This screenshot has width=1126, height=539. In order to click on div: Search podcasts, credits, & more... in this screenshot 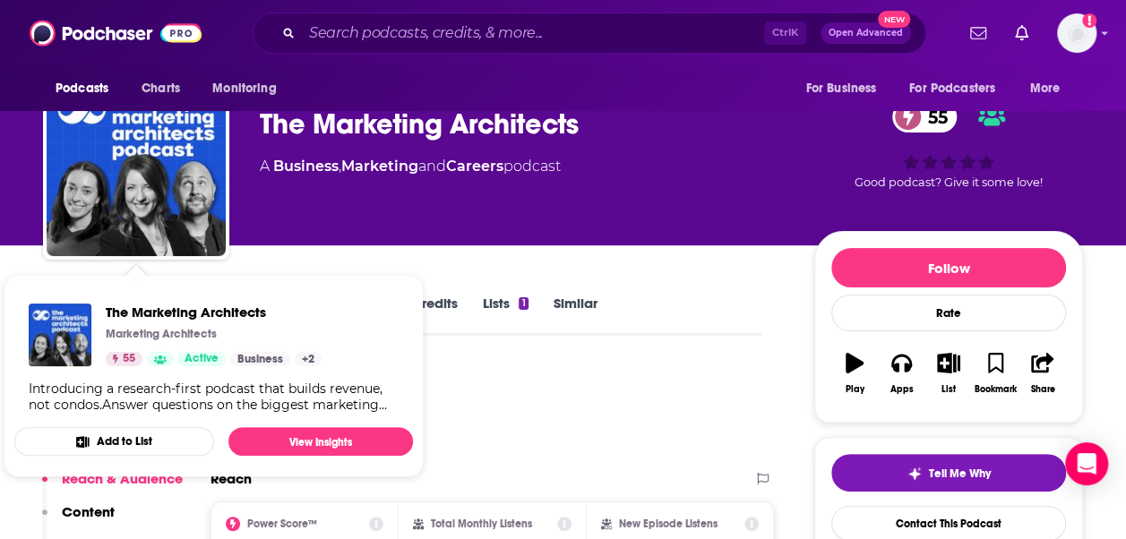, I will do `click(589, 33)`.